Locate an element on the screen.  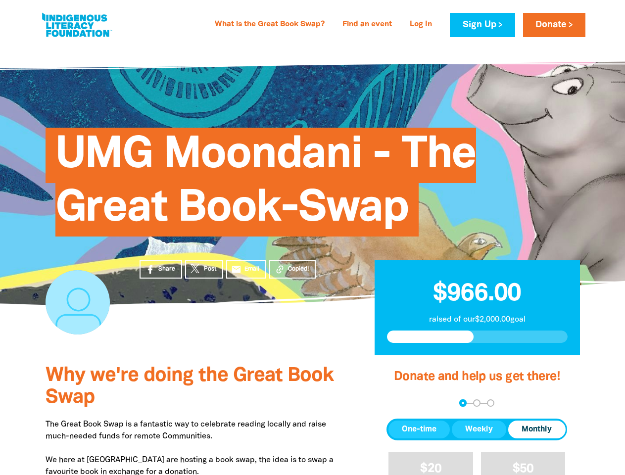
button: Navigate to step 1 of 3 to enter your donation amount is located at coordinates (463, 403).